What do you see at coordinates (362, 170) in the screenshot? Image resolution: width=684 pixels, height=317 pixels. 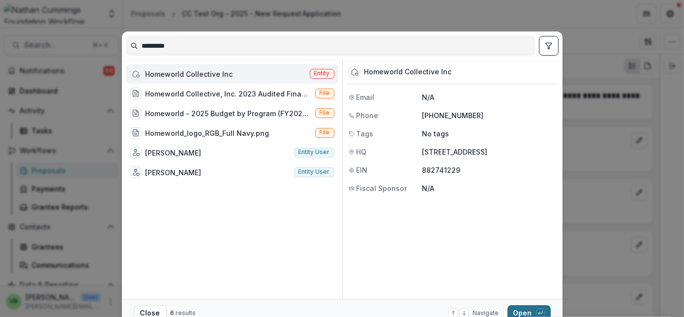 I see `span: EIN` at bounding box center [362, 170].